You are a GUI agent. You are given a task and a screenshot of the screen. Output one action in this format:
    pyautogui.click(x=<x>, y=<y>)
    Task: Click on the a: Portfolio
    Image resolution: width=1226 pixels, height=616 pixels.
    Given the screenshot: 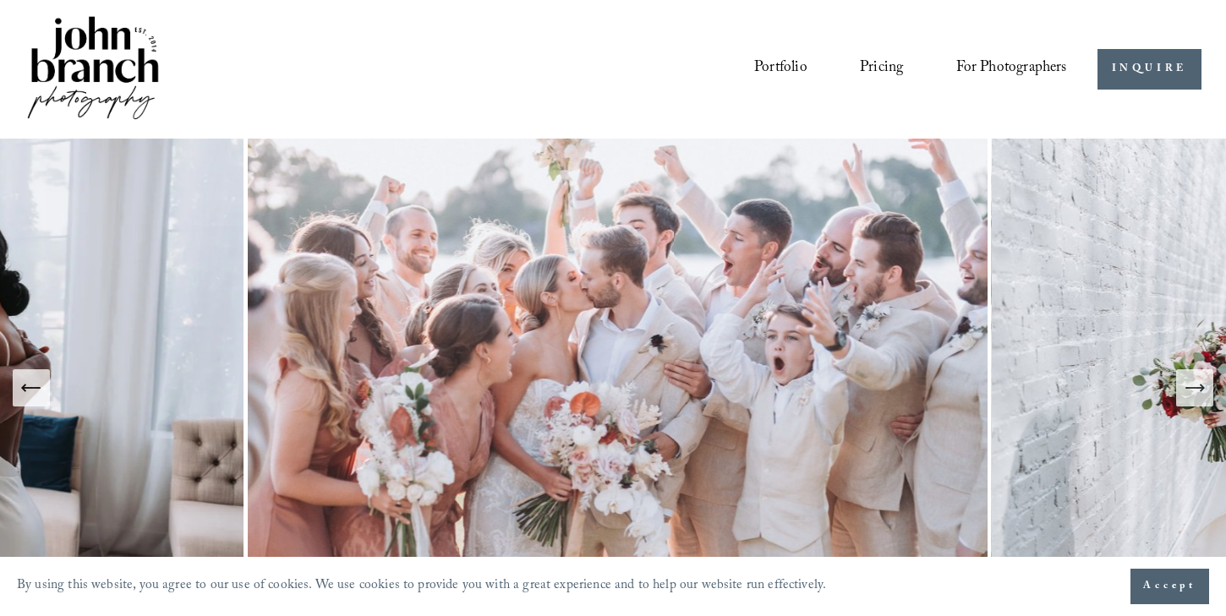 What is the action you would take?
    pyautogui.click(x=780, y=69)
    